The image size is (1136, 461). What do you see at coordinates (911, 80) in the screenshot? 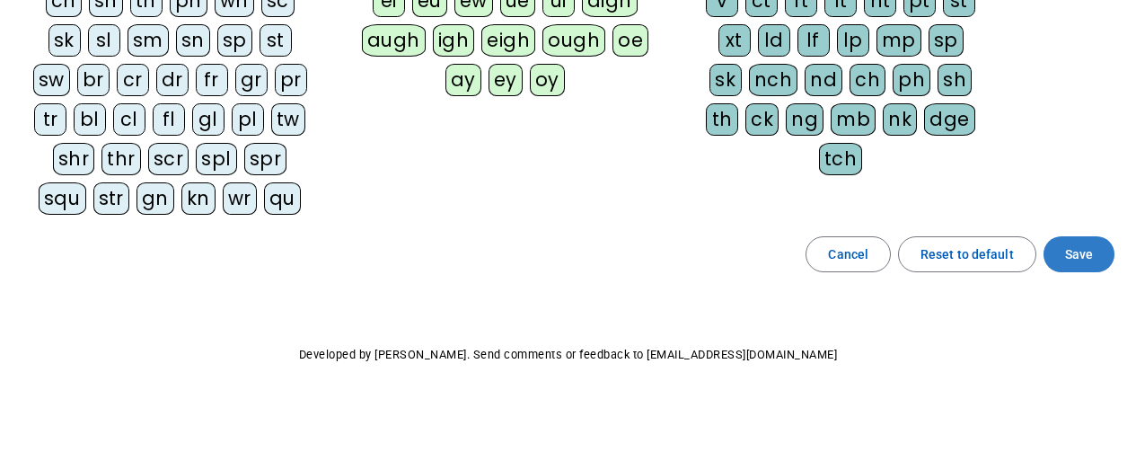
I see `div: ph` at bounding box center [911, 80].